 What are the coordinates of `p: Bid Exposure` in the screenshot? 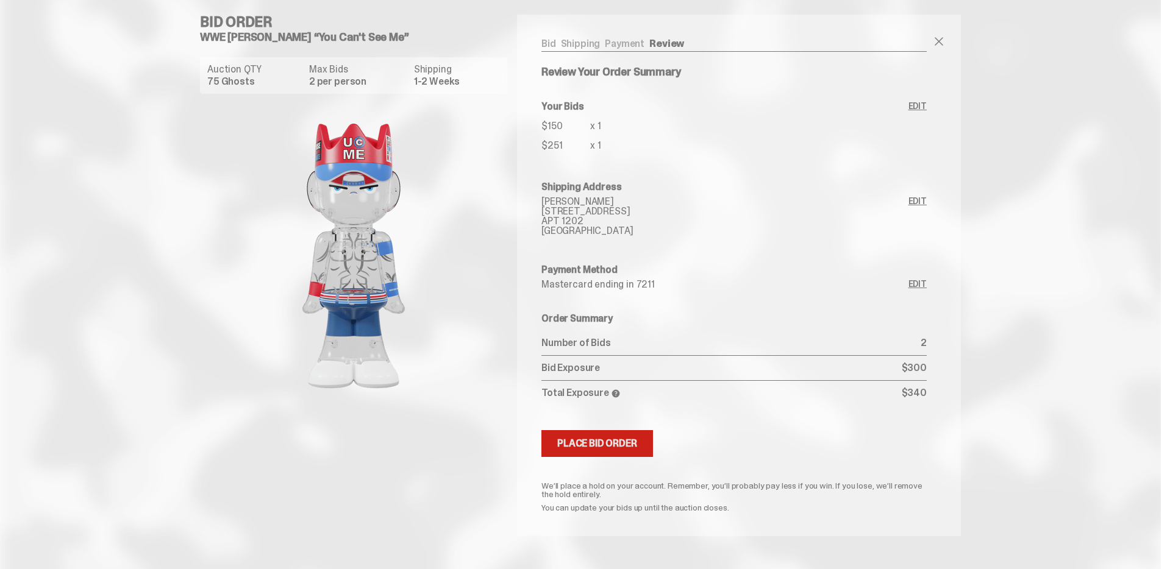 It's located at (721, 368).